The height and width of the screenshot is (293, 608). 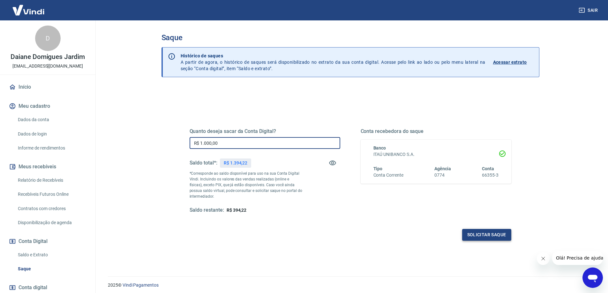 What do you see at coordinates (51, 269) in the screenshot?
I see `a: Saque` at bounding box center [51, 269].